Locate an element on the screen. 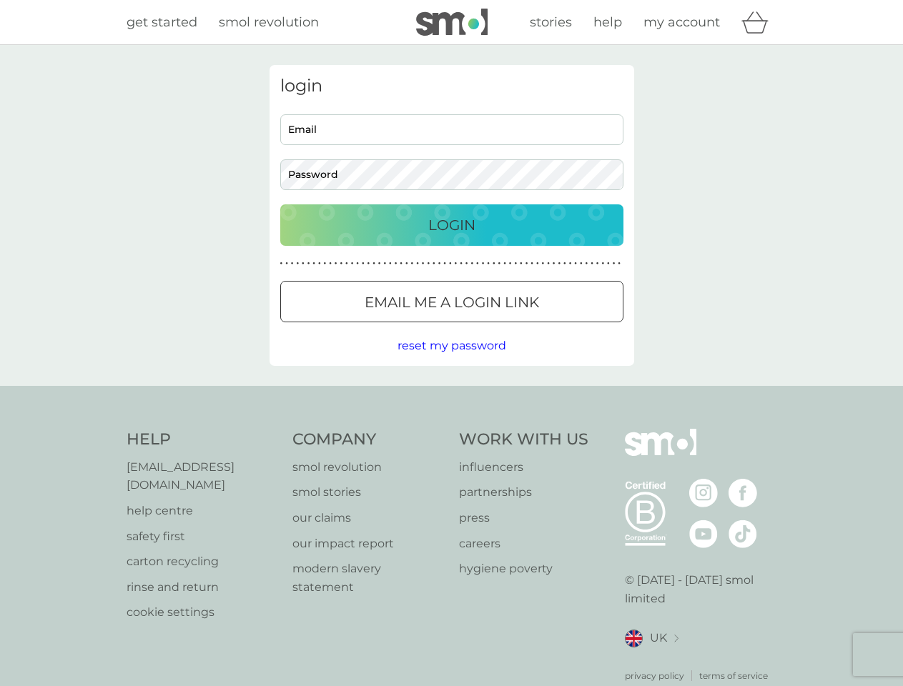 The image size is (903, 686). h4: Work With Us is located at coordinates (523, 440).